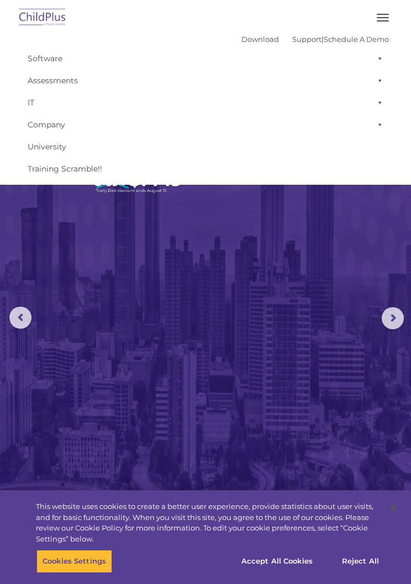  I want to click on button: Accept All Cookies, so click(276, 562).